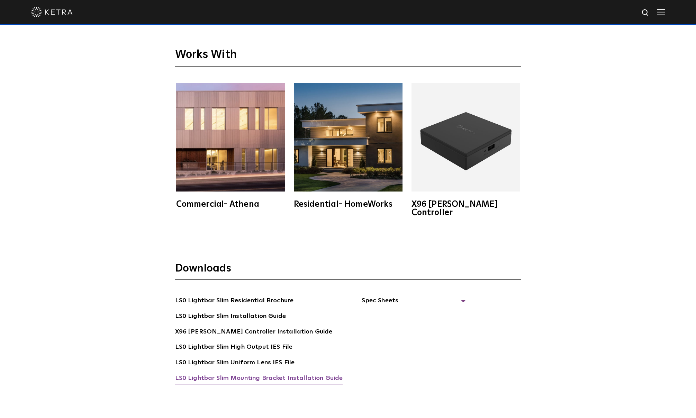 The height and width of the screenshot is (418, 696). What do you see at coordinates (235, 363) in the screenshot?
I see `a: LS0 Lightbar Slim Uniform Lens IES File` at bounding box center [235, 363].